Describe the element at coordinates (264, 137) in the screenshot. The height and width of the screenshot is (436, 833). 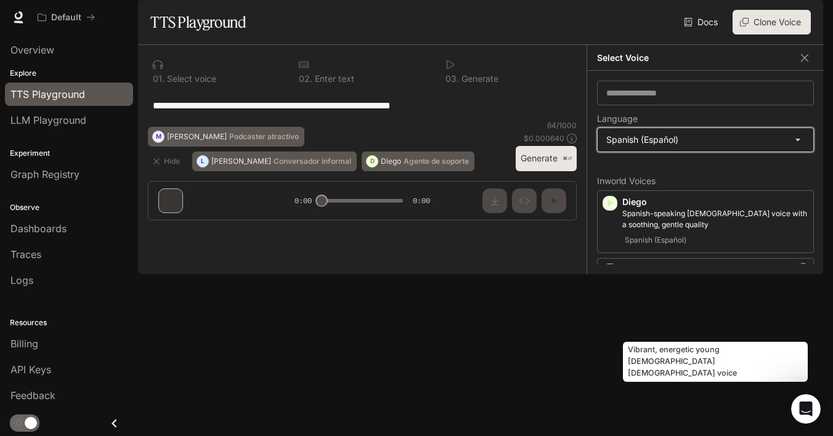
I see `p: Podcaster atractivo` at that location.